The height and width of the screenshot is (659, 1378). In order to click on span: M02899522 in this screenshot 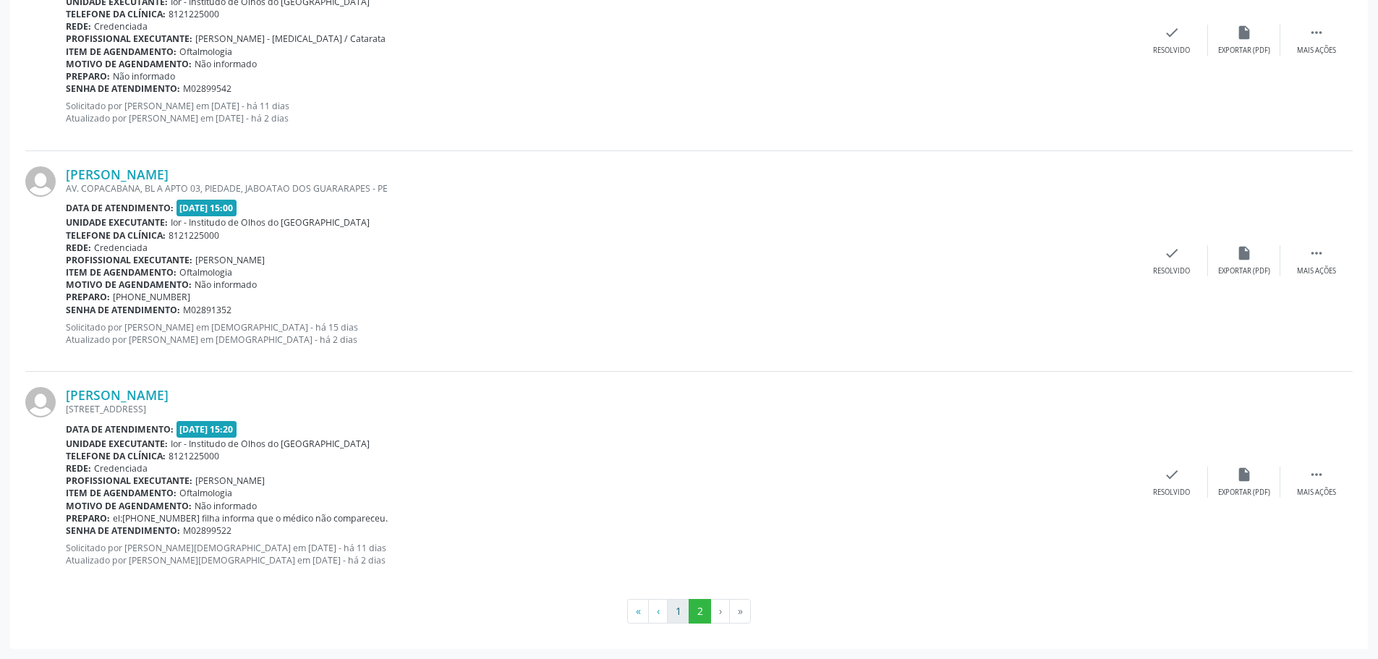, I will do `click(207, 530)`.